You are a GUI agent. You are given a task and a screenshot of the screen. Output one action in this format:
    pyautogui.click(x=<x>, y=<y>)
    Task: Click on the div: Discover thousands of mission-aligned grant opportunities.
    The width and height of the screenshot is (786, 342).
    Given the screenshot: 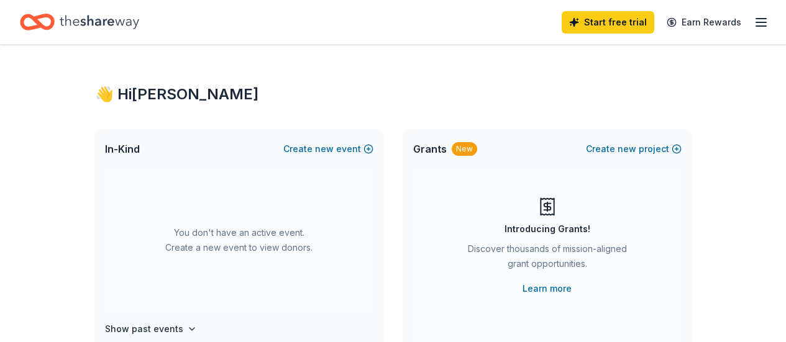 What is the action you would take?
    pyautogui.click(x=548, y=259)
    